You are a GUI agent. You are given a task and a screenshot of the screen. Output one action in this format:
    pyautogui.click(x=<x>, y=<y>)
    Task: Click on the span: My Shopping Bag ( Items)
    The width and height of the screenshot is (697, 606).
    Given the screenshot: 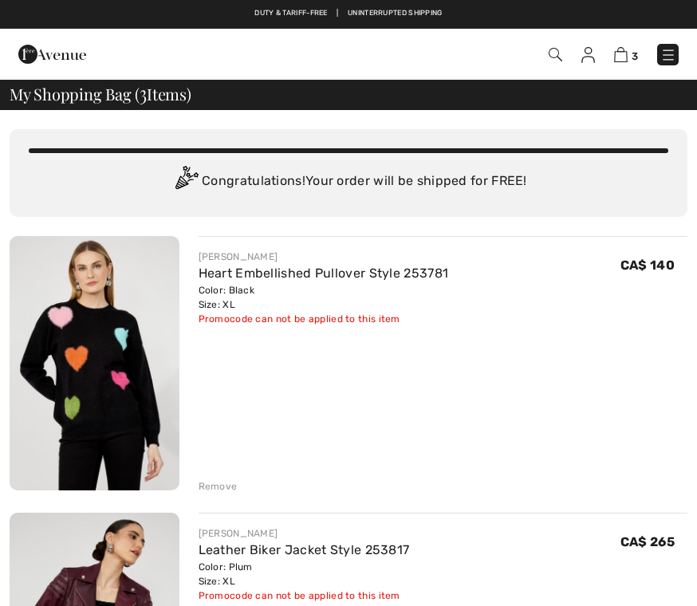 What is the action you would take?
    pyautogui.click(x=100, y=94)
    